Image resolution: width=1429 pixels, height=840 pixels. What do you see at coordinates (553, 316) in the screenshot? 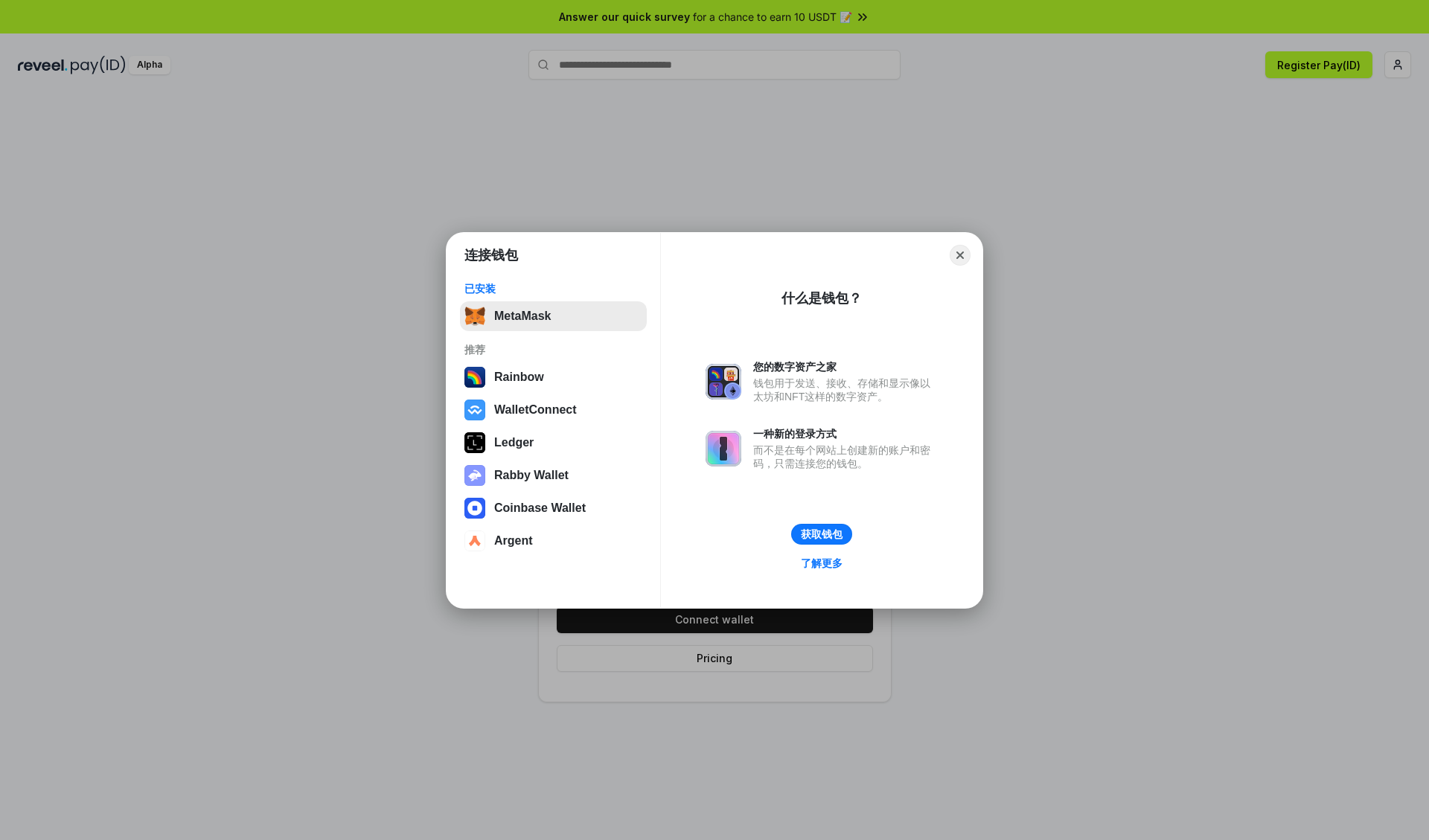
I see `button: MetaMask` at bounding box center [553, 316].